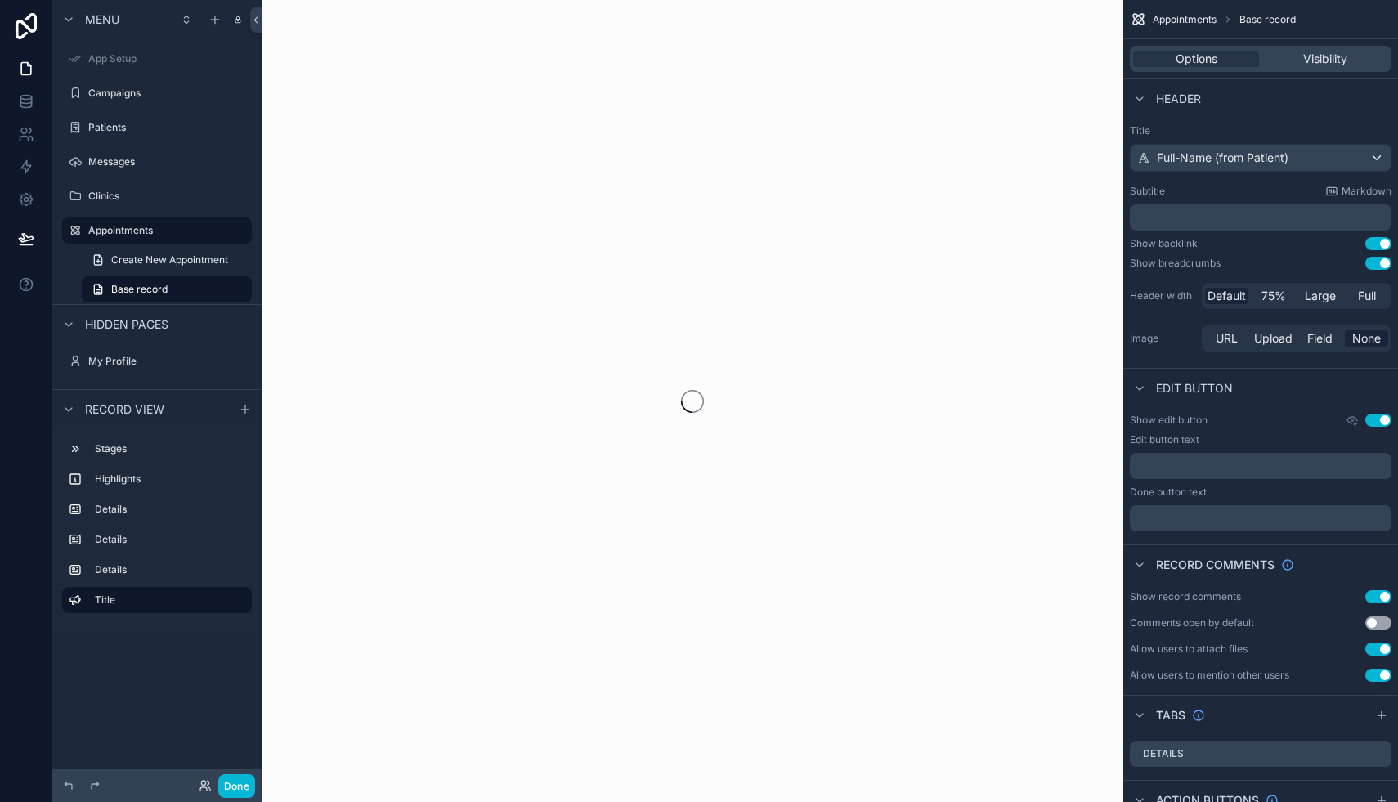 The image size is (1398, 802). I want to click on label: Clinics, so click(168, 196).